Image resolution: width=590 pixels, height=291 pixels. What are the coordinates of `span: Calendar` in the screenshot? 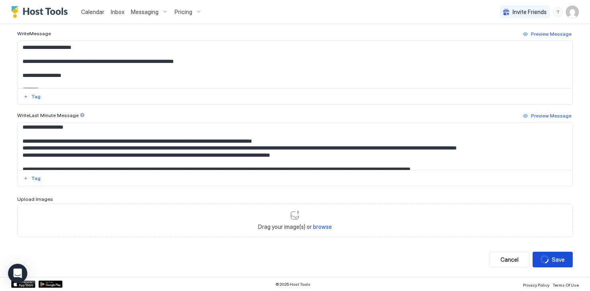 It's located at (93, 12).